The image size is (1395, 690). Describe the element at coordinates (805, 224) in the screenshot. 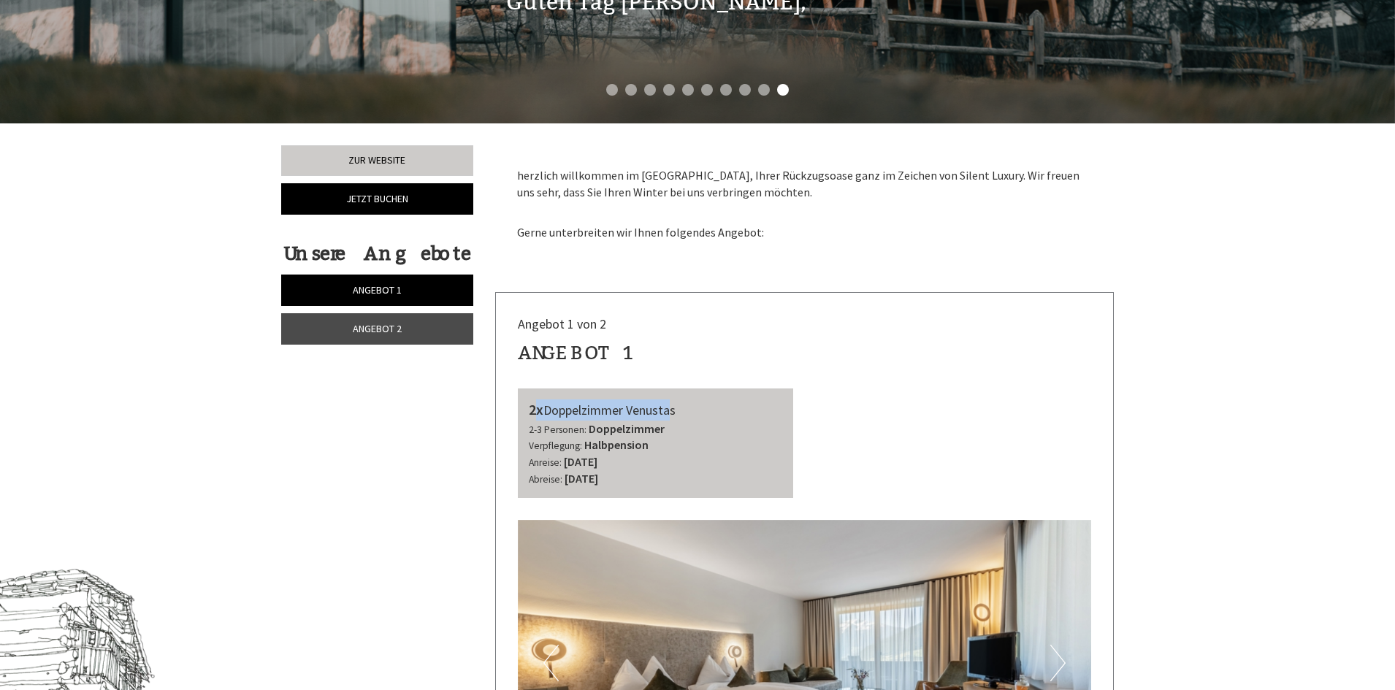

I see `p: Gerne unterbreiten wir Ihnen folgendes Angebot:` at that location.